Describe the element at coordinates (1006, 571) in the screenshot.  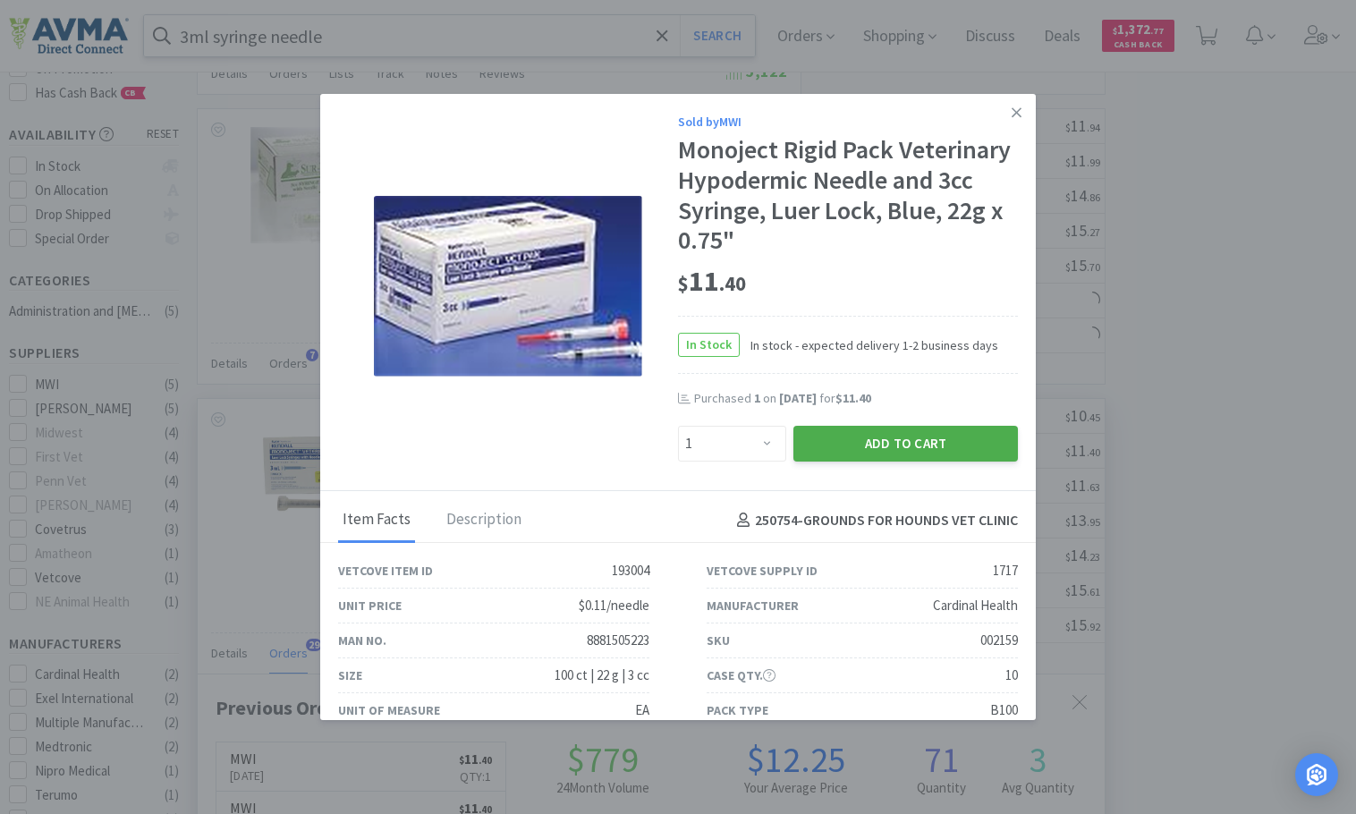
I see `div: 1717` at that location.